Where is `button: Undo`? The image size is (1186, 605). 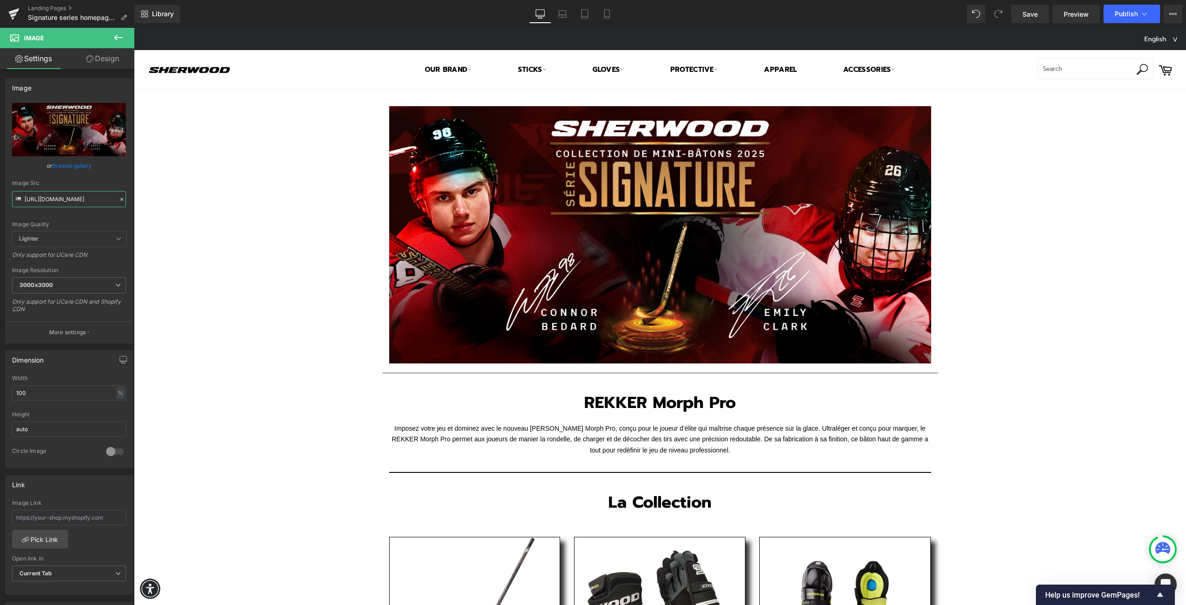 button: Undo is located at coordinates (976, 14).